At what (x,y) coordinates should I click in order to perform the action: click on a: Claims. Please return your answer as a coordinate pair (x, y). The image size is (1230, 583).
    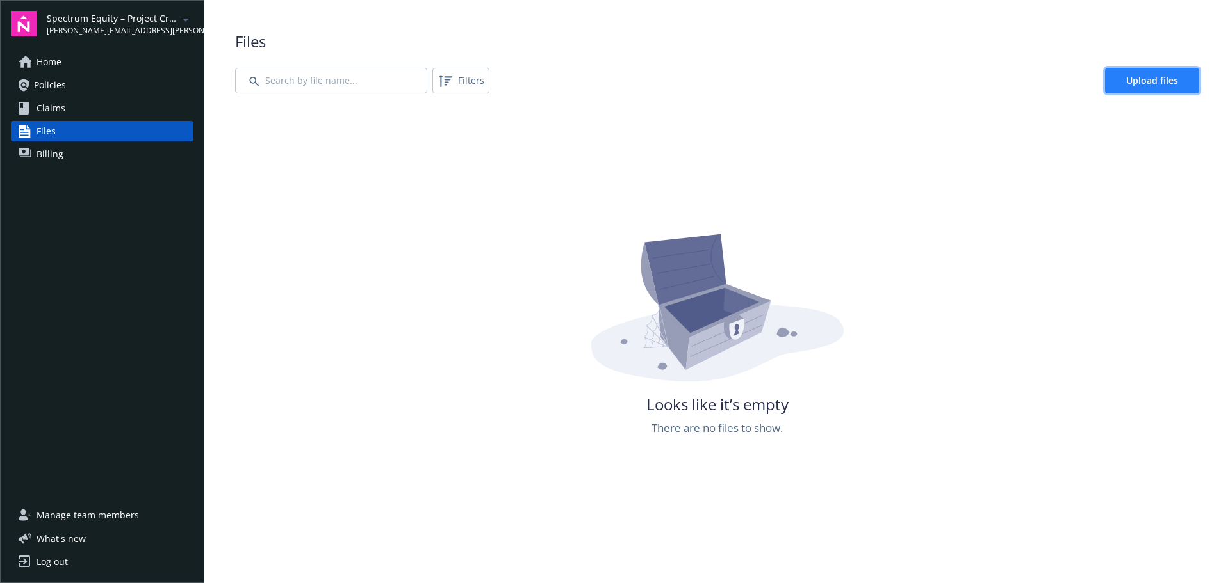
    Looking at the image, I should click on (102, 108).